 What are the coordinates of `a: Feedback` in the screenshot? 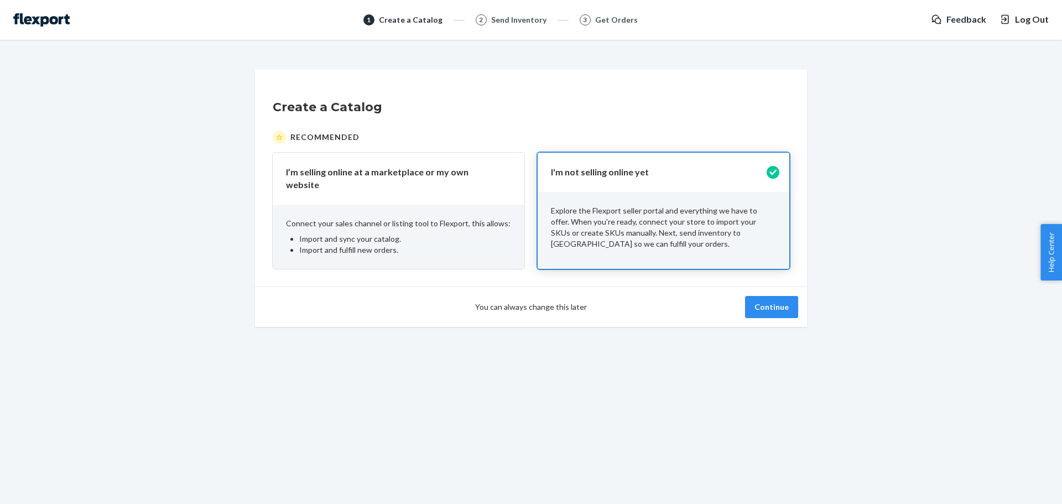 It's located at (959, 19).